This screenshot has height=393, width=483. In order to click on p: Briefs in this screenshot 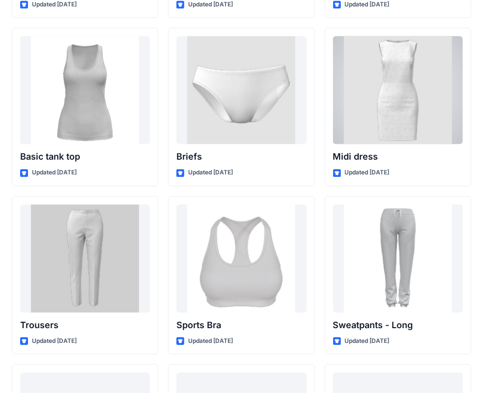, I will do `click(241, 157)`.